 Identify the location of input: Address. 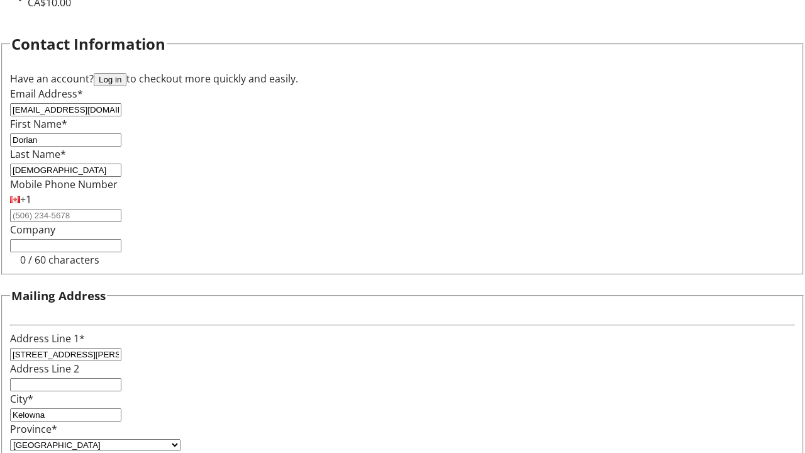
(65, 354).